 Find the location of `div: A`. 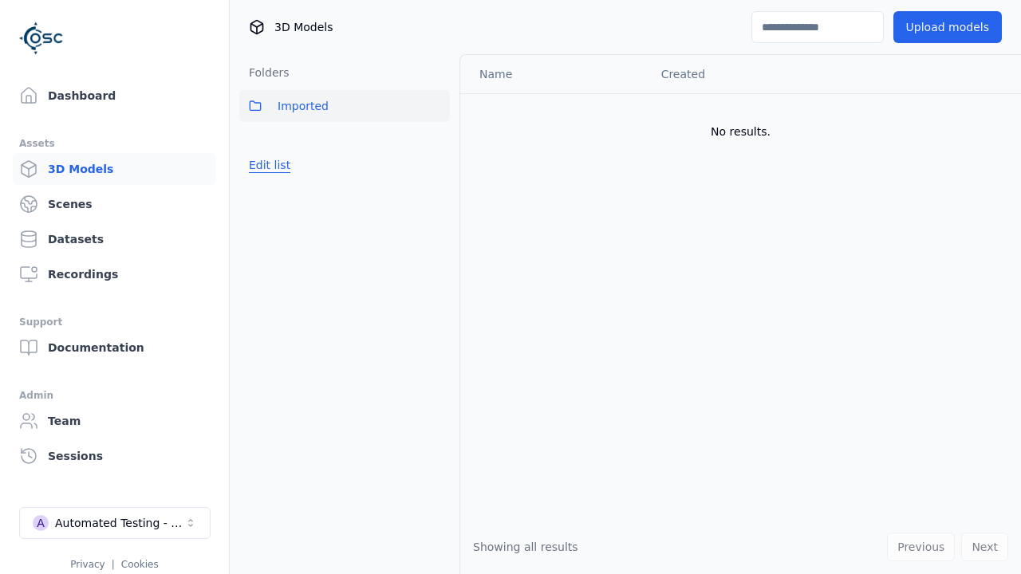

div: A is located at coordinates (41, 523).